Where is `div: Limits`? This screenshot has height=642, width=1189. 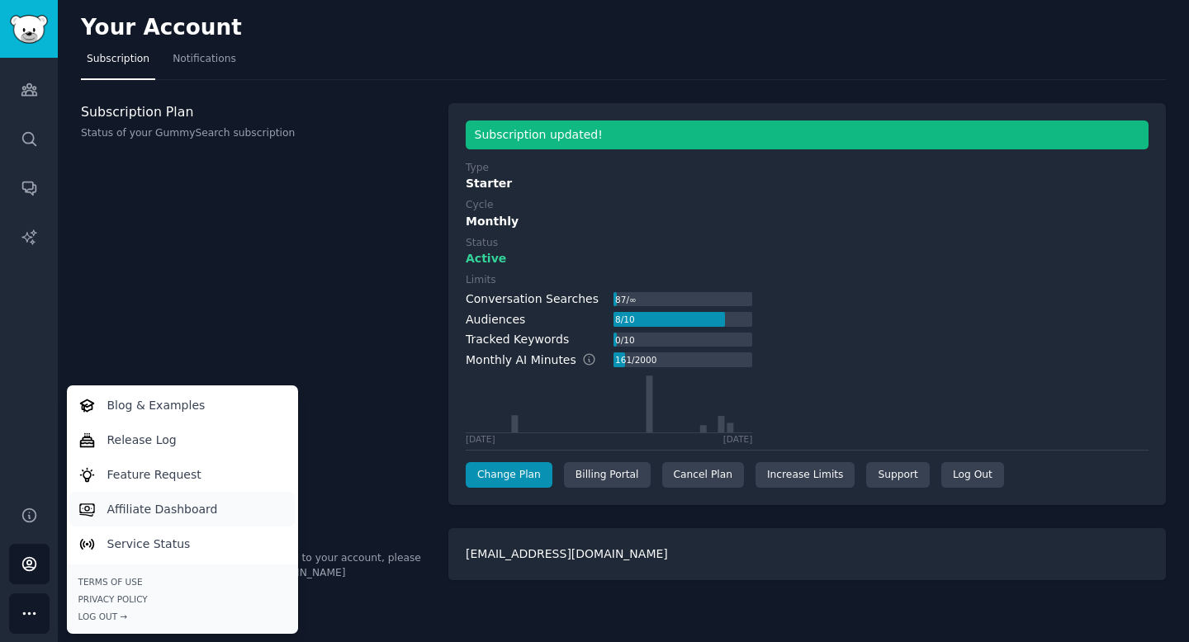 div: Limits is located at coordinates (480, 281).